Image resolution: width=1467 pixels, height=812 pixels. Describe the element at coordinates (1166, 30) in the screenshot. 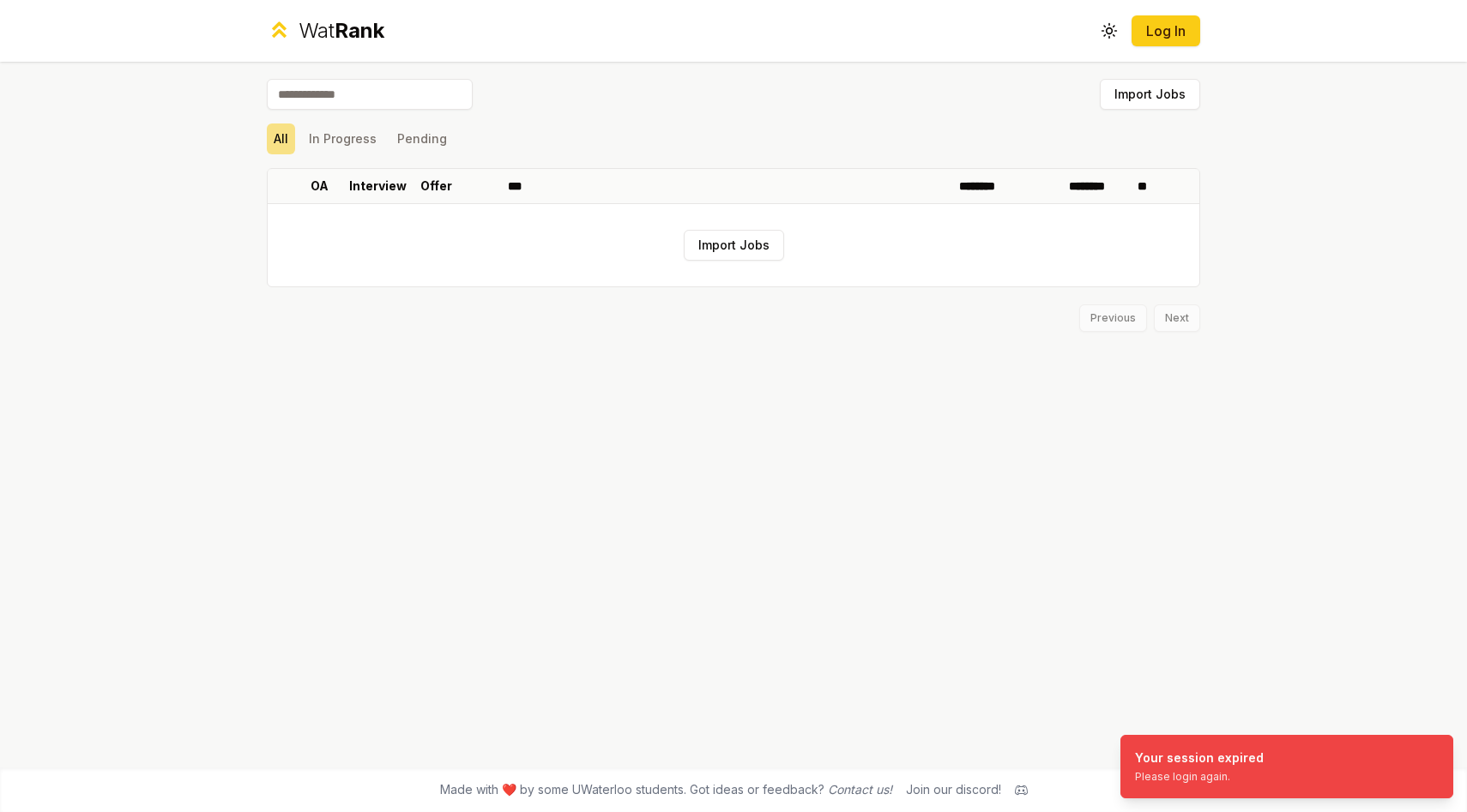

I see `button: Log In` at that location.